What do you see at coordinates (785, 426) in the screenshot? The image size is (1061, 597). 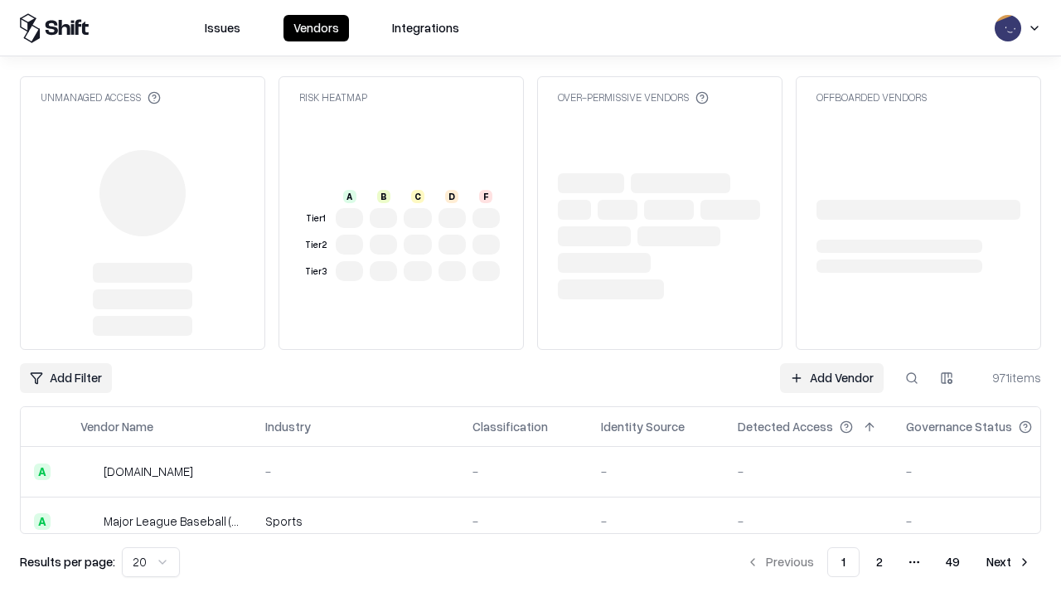 I see `div: Detected Access` at bounding box center [785, 426].